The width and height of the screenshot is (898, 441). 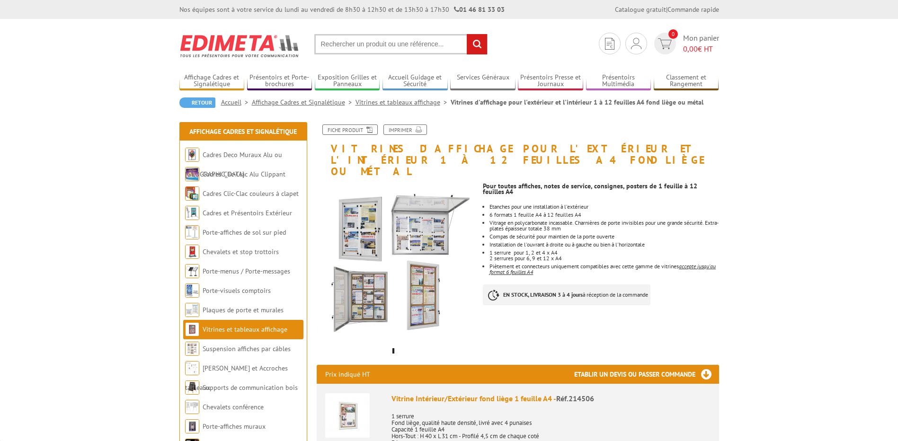 I want to click on a: Cadres Clic-Clac Alu Clippant, so click(x=244, y=174).